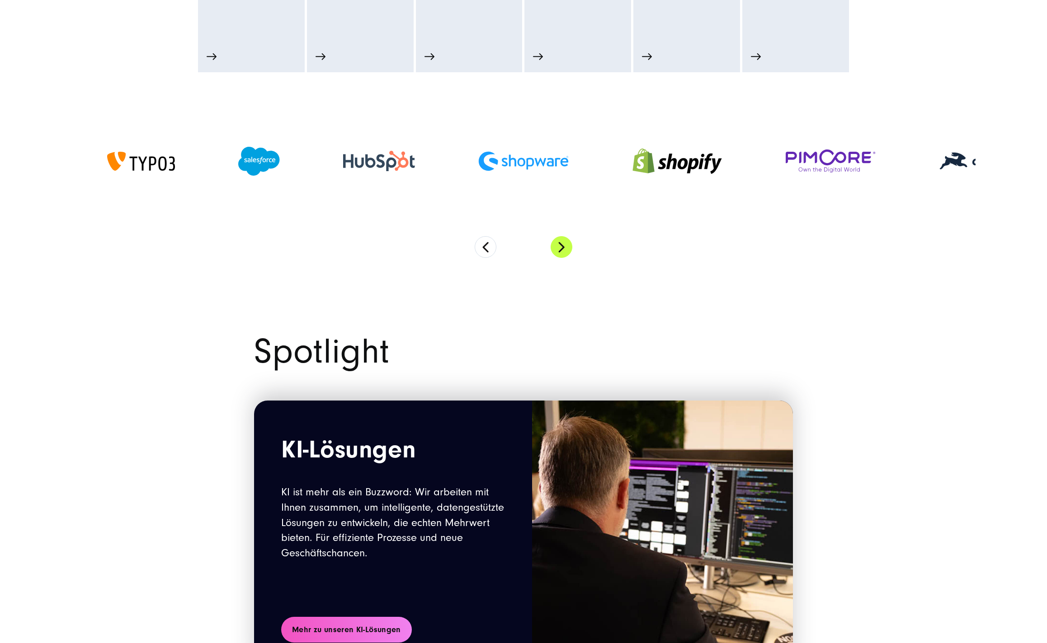  What do you see at coordinates (831, 161) in the screenshot?
I see `img: Pimcore Partner Agentur - Digitalagentur SUNZINET` at bounding box center [831, 161].